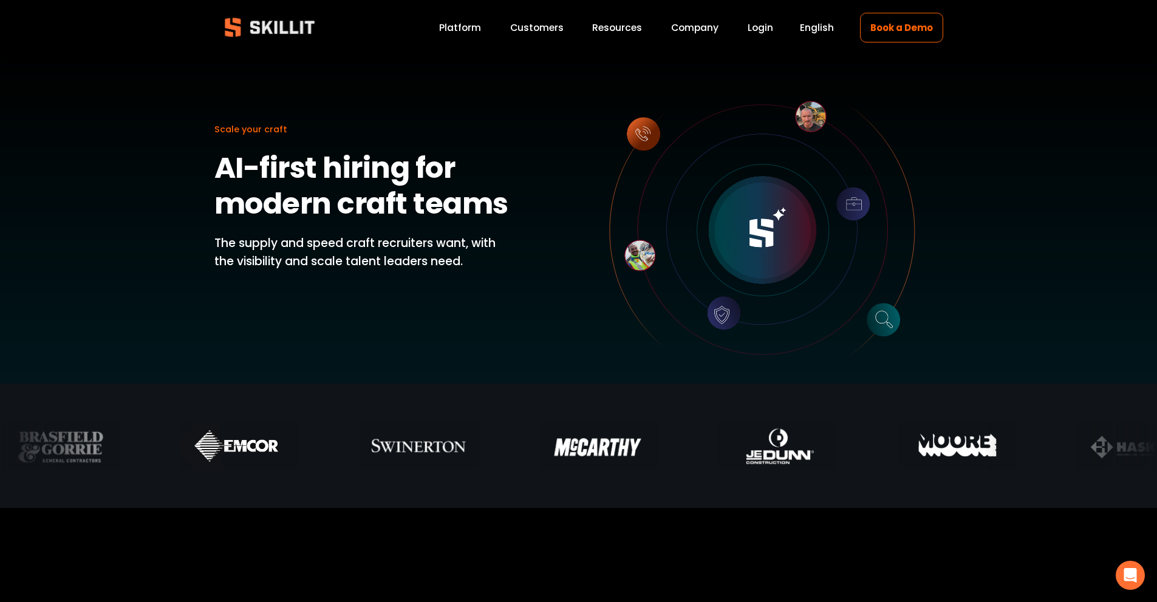 This screenshot has height=602, width=1157. What do you see at coordinates (364, 253) in the screenshot?
I see `p: The supply and speed craft recruiters want, with the visibility and scale talent leaders need.` at bounding box center [364, 253].